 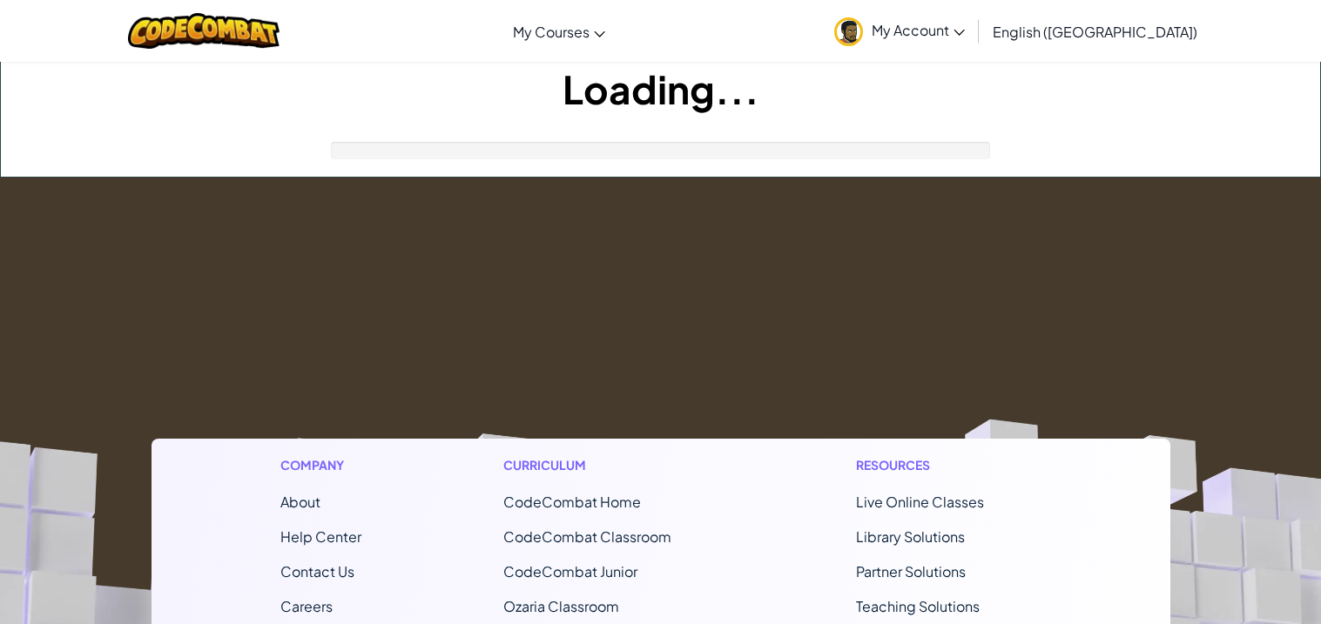 I want to click on a: Help Center, so click(x=320, y=536).